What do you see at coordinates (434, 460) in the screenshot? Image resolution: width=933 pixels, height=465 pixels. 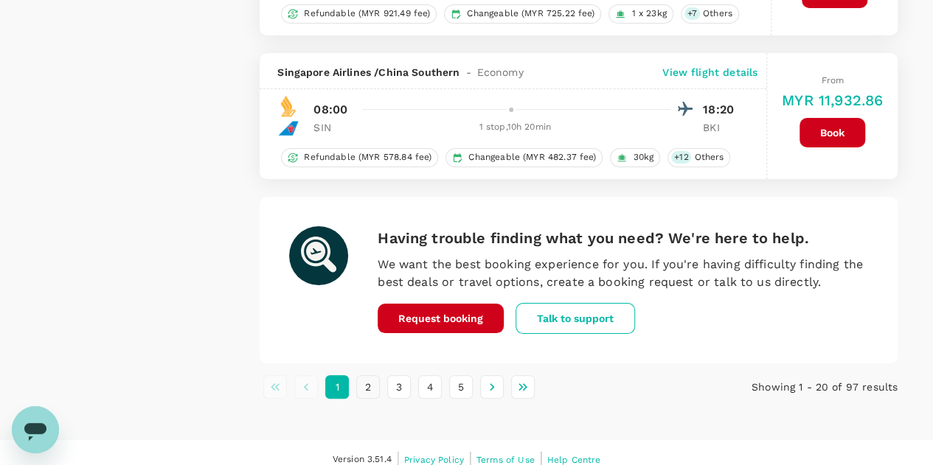 I see `span: Privacy Policy` at bounding box center [434, 460].